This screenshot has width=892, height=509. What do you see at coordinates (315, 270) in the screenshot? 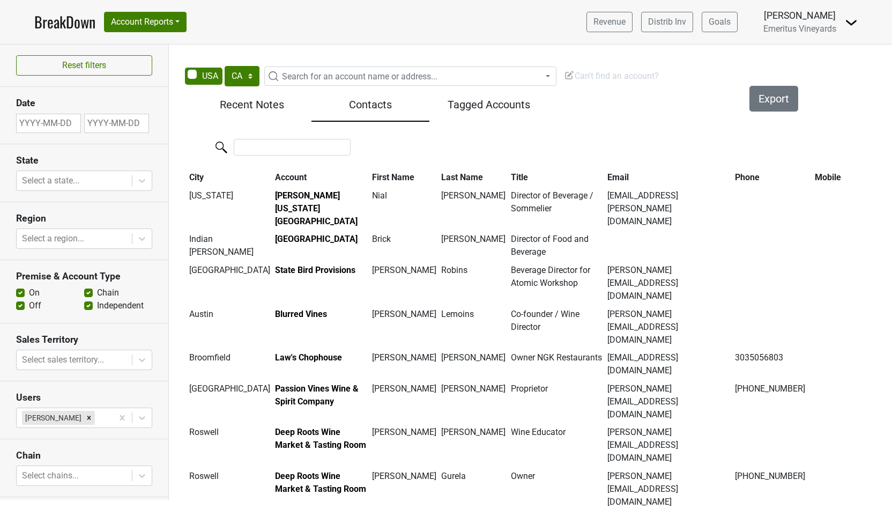
I see `b: State Bird Provisions` at bounding box center [315, 270].